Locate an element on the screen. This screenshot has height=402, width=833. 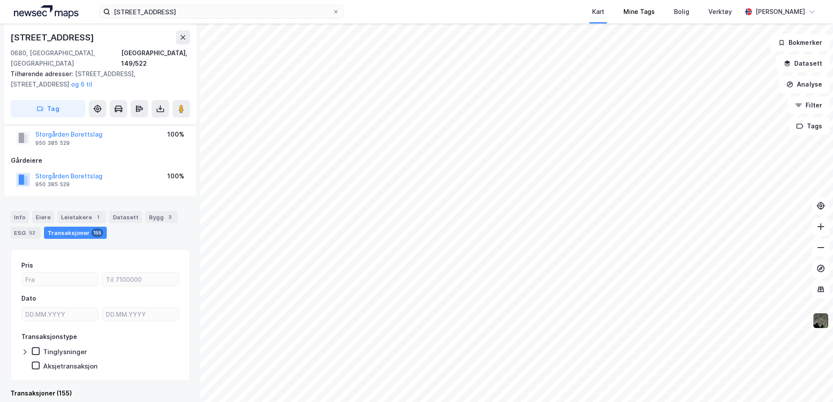
div: 52 is located at coordinates (32, 233).